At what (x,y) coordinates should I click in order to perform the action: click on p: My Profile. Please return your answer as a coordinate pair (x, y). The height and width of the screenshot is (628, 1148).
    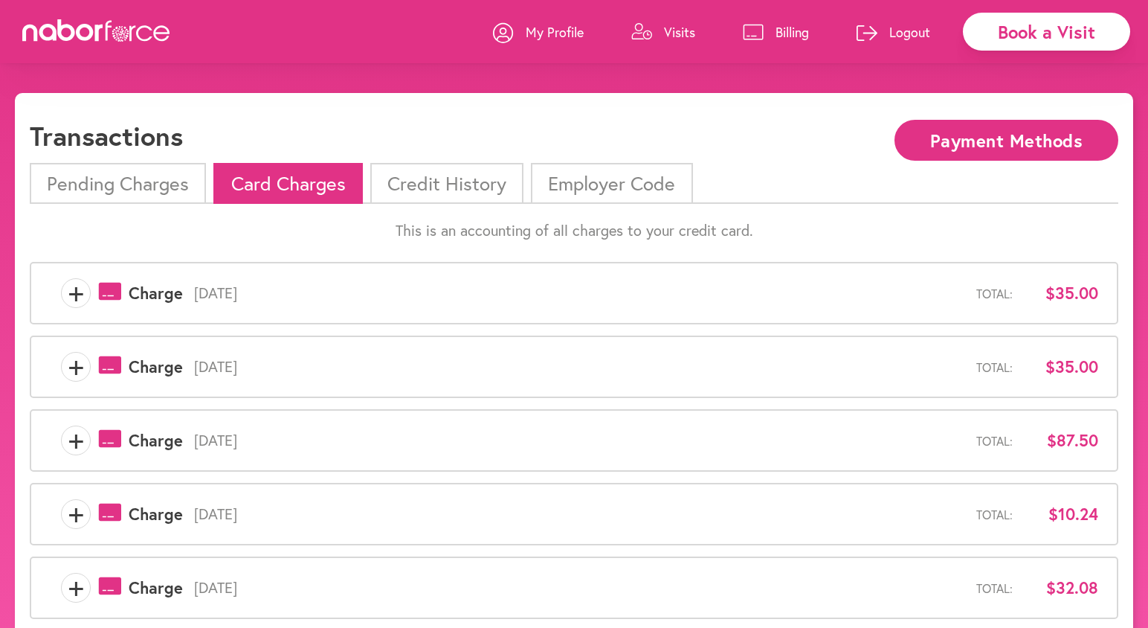
    Looking at the image, I should click on (555, 32).